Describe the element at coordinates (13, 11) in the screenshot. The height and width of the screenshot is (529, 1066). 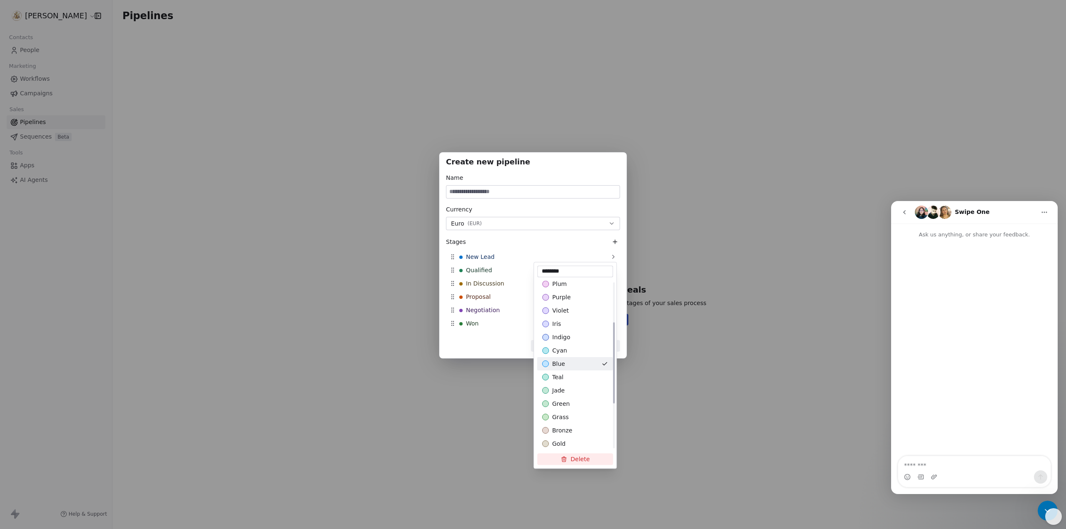
I see `button: go back` at that location.